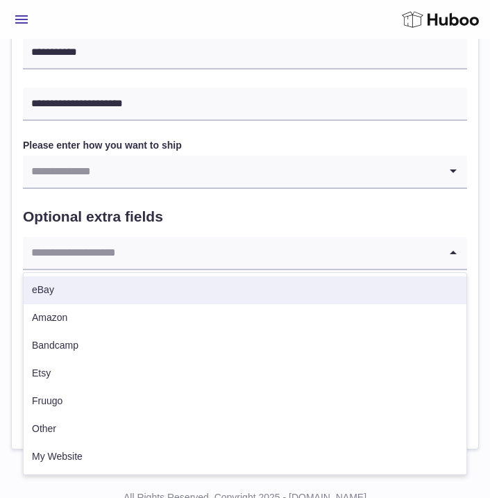 The width and height of the screenshot is (490, 498). Describe the element at coordinates (245, 429) in the screenshot. I see `li: Other` at that location.